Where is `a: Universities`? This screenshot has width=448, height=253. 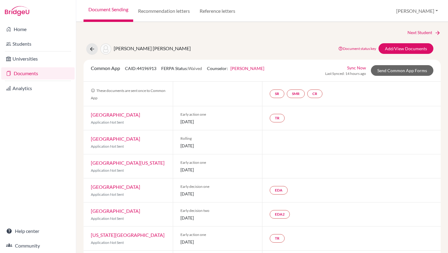
a: Universities is located at coordinates (38, 59).